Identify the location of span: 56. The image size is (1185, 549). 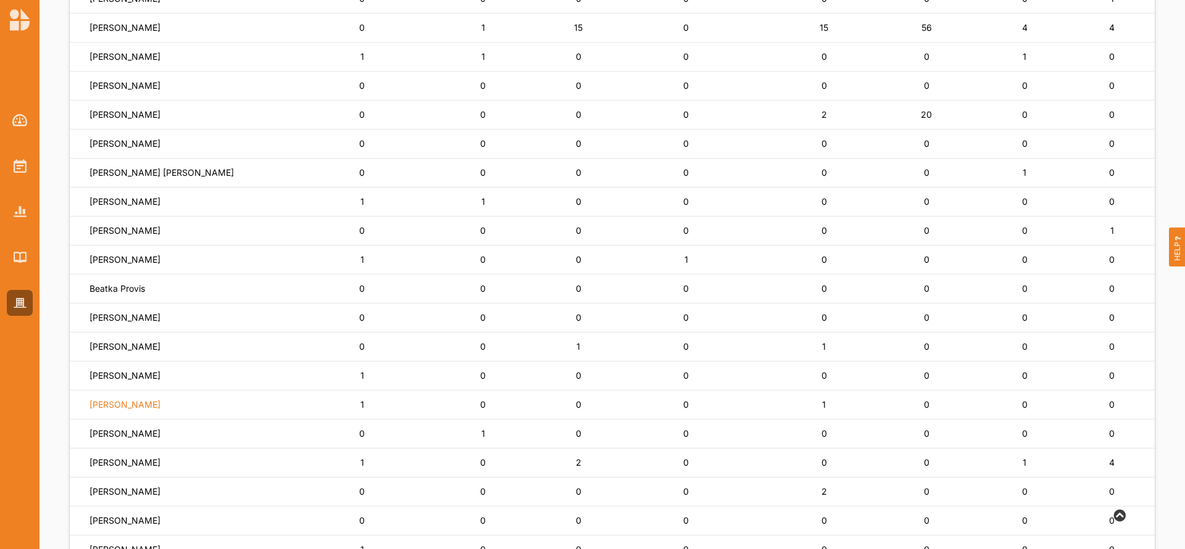
(927, 27).